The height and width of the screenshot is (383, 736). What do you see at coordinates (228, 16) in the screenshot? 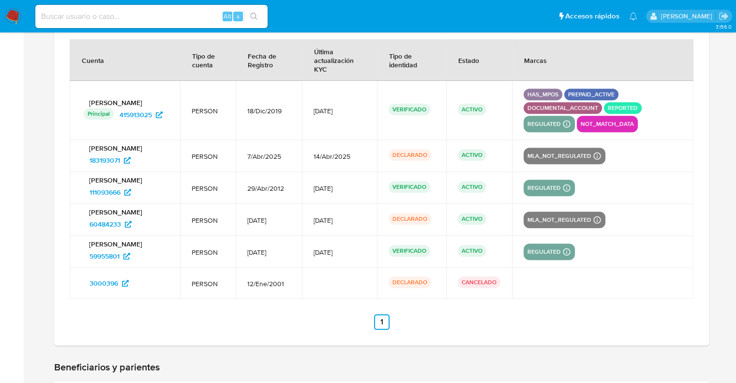
I see `span: Alt` at bounding box center [228, 16].